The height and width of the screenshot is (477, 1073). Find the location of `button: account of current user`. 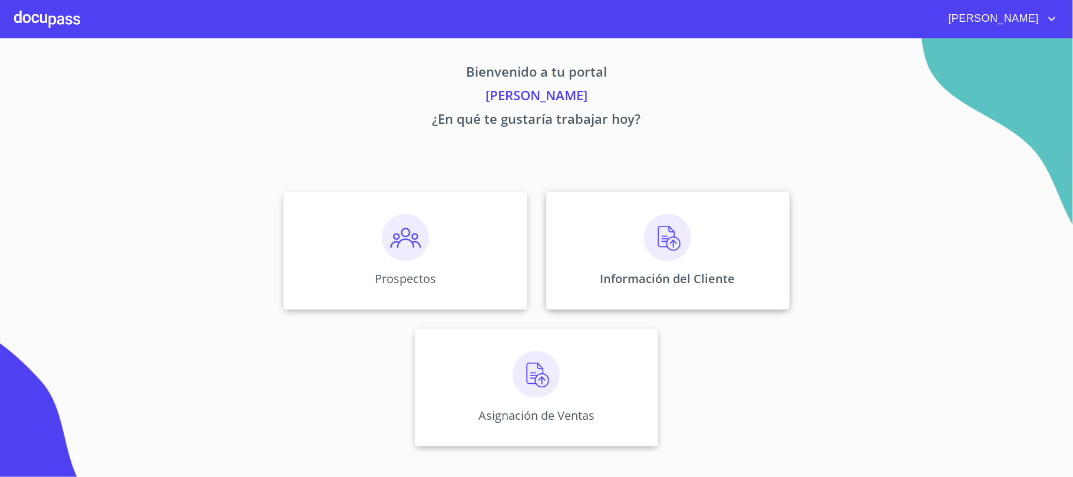

button: account of current user is located at coordinates (999, 19).